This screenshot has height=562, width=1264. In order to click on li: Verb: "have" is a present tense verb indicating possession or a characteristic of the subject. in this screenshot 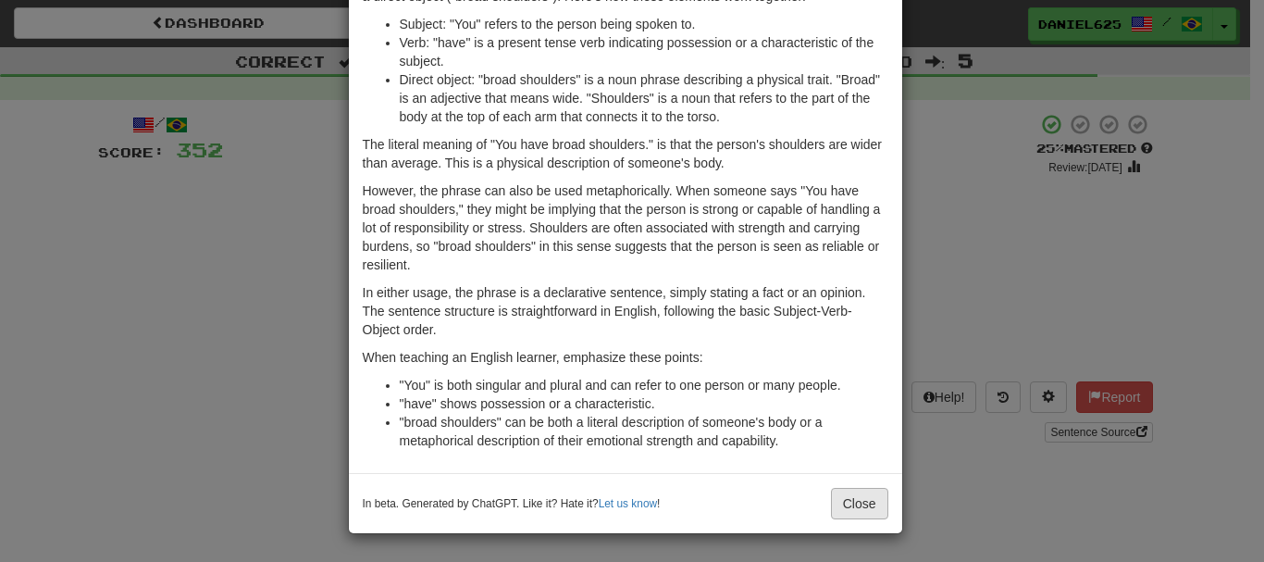, I will do `click(644, 52)`.